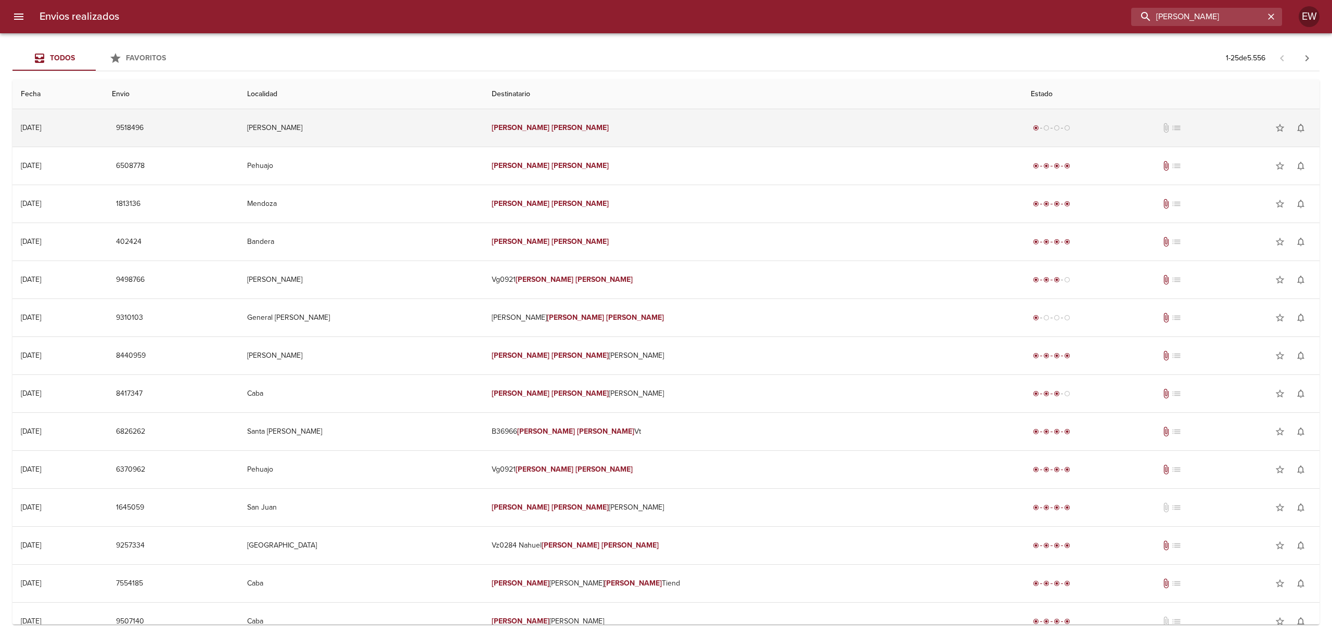 The width and height of the screenshot is (1332, 637). I want to click on button: 8417347, so click(129, 394).